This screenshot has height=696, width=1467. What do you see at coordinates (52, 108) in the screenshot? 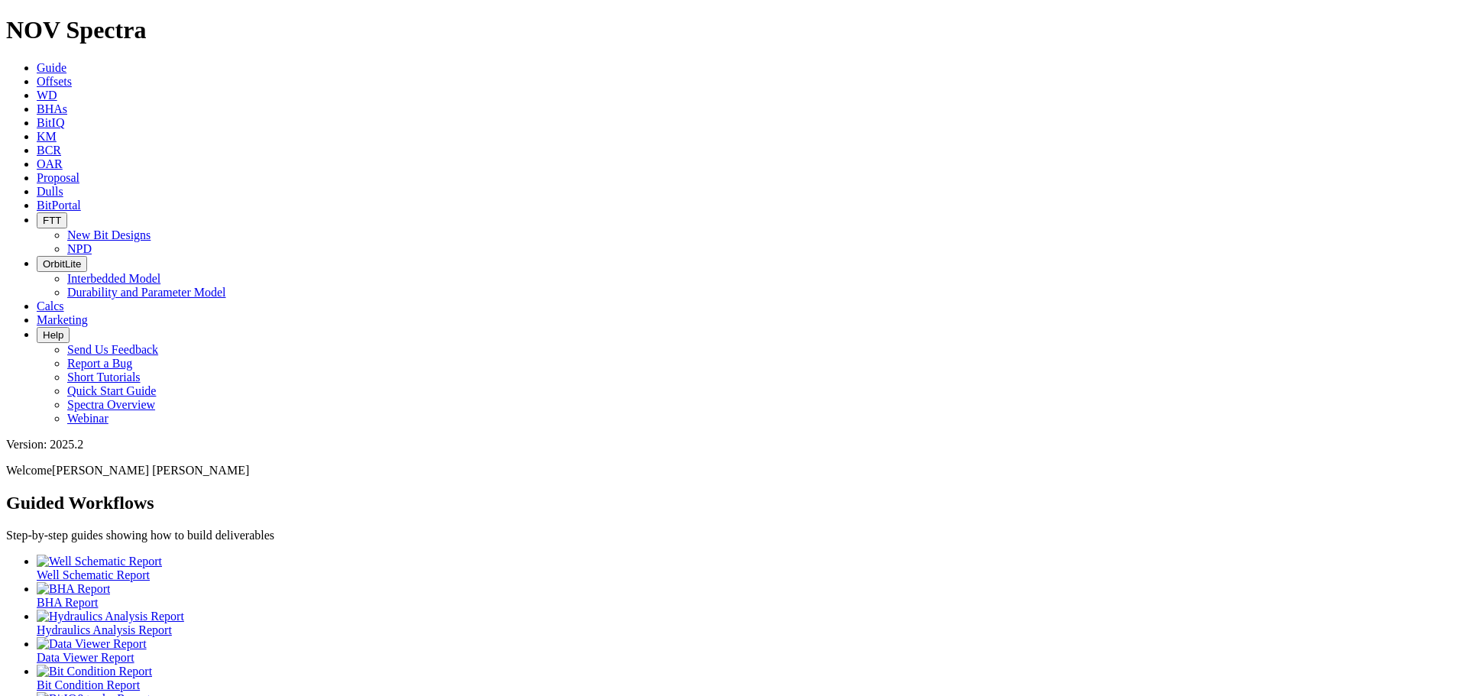
I see `span: BHAs` at bounding box center [52, 108].